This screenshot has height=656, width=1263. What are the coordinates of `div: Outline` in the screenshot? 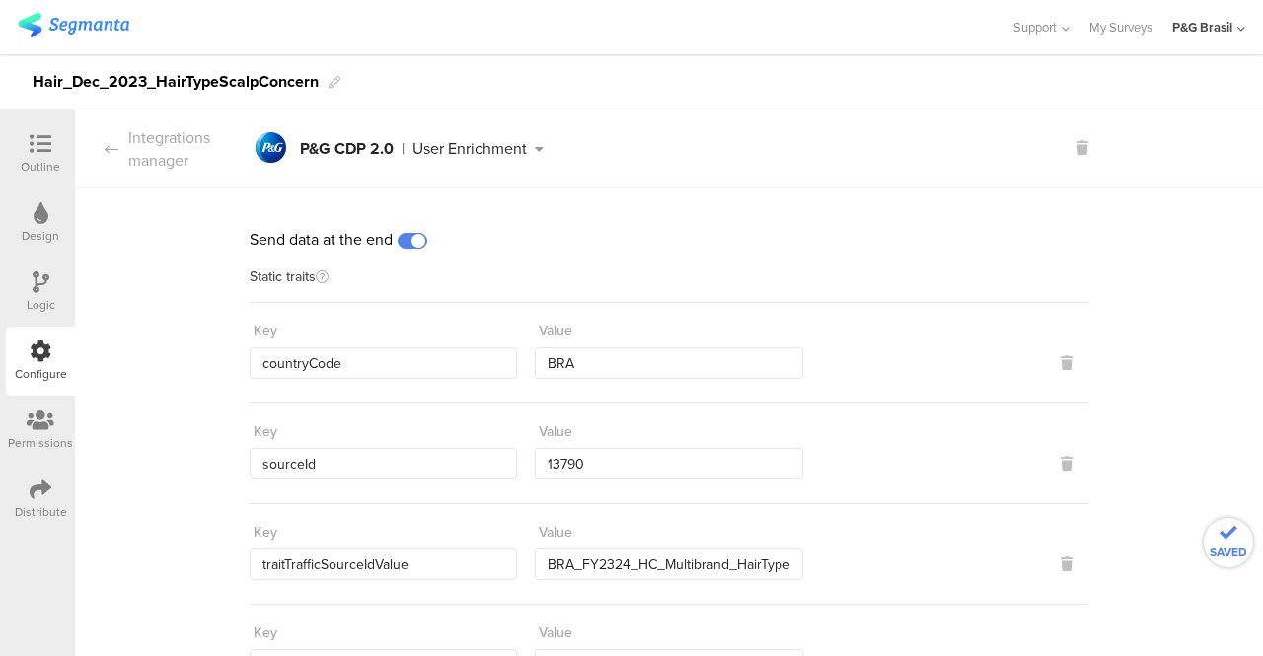 It's located at (40, 167).